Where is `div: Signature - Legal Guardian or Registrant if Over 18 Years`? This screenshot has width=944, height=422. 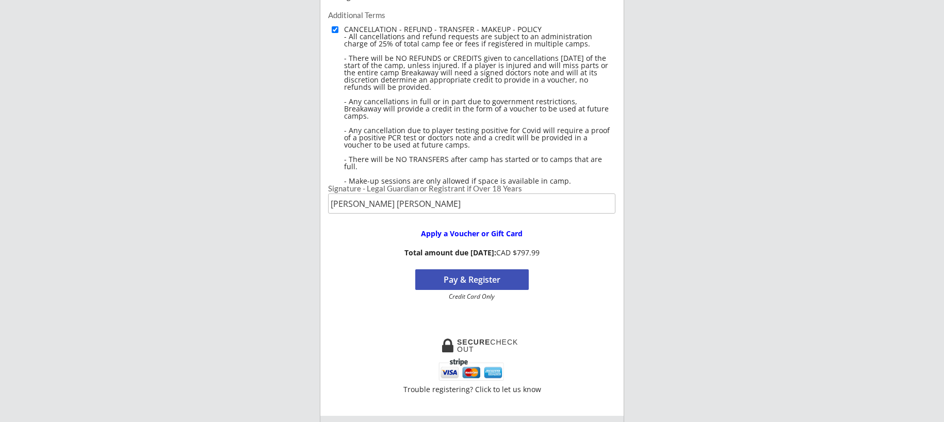 div: Signature - Legal Guardian or Registrant if Over 18 Years is located at coordinates (471, 188).